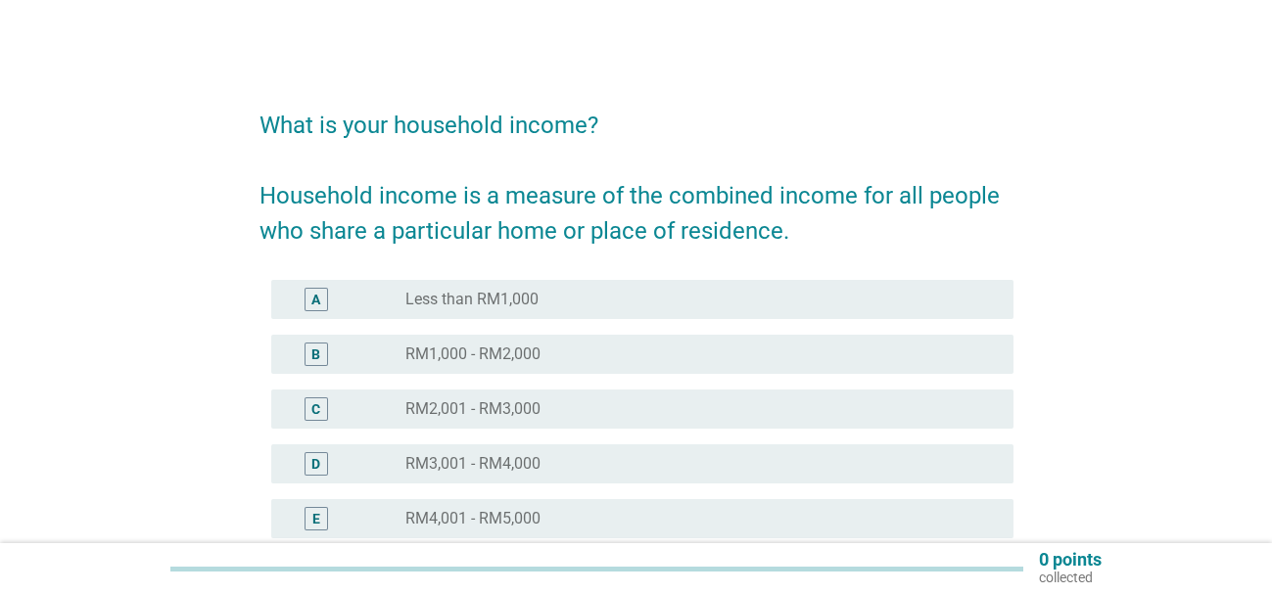 This screenshot has height=594, width=1272. Describe the element at coordinates (1070, 560) in the screenshot. I see `p: 0 points` at that location.